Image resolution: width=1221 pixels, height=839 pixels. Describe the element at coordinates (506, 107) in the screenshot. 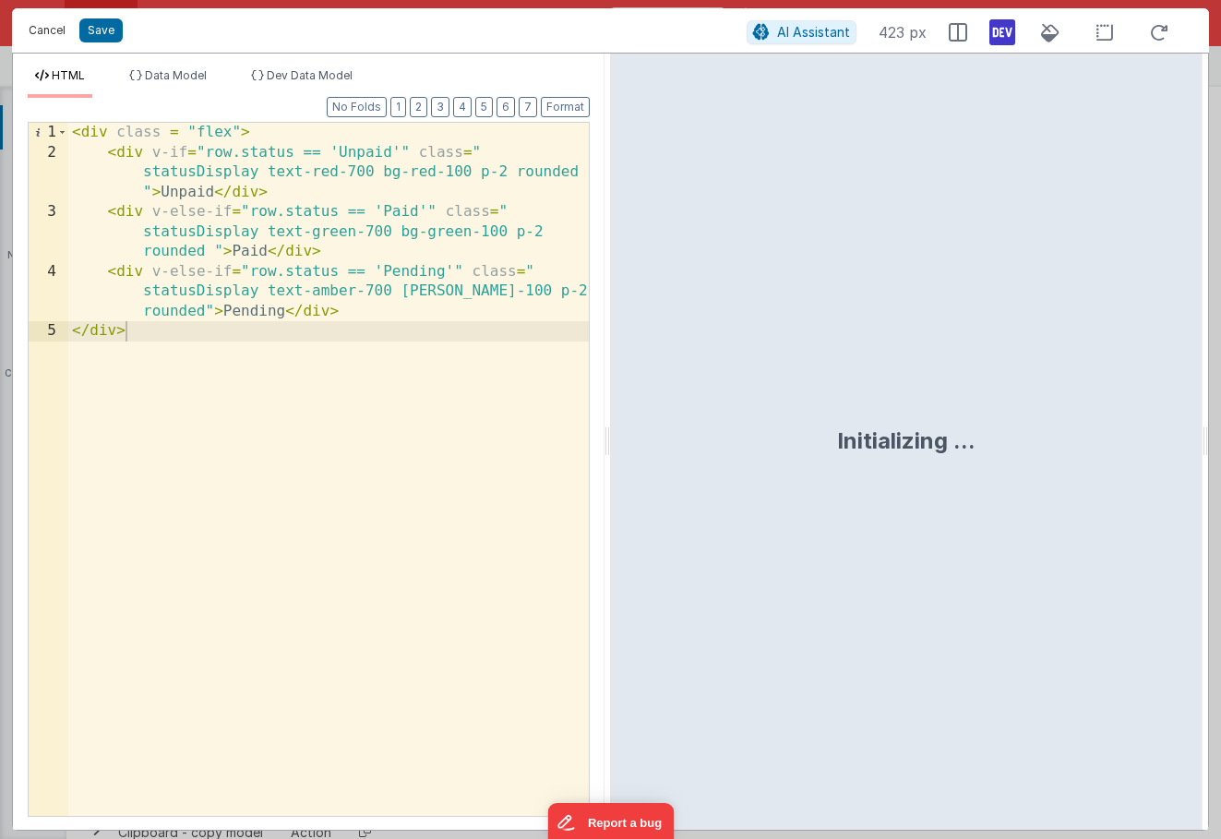

I see `button: 6` at that location.